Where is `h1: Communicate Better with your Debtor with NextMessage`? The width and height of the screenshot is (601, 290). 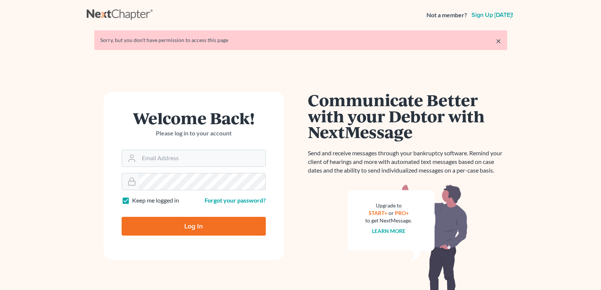
h1: Communicate Better with your Debtor with NextMessage is located at coordinates (408, 116).